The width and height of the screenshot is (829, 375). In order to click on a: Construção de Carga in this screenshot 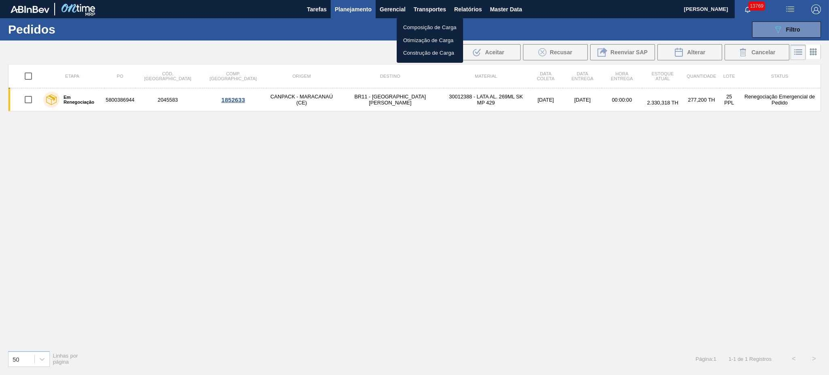, I will do `click(430, 53)`.